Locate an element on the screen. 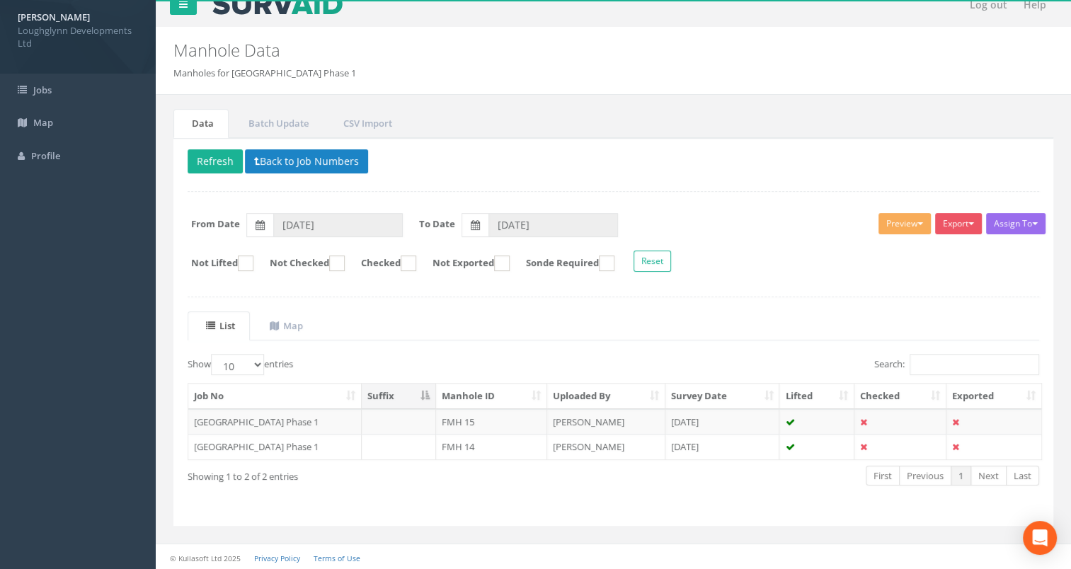 Image resolution: width=1071 pixels, height=569 pixels. label: Show entries is located at coordinates (240, 365).